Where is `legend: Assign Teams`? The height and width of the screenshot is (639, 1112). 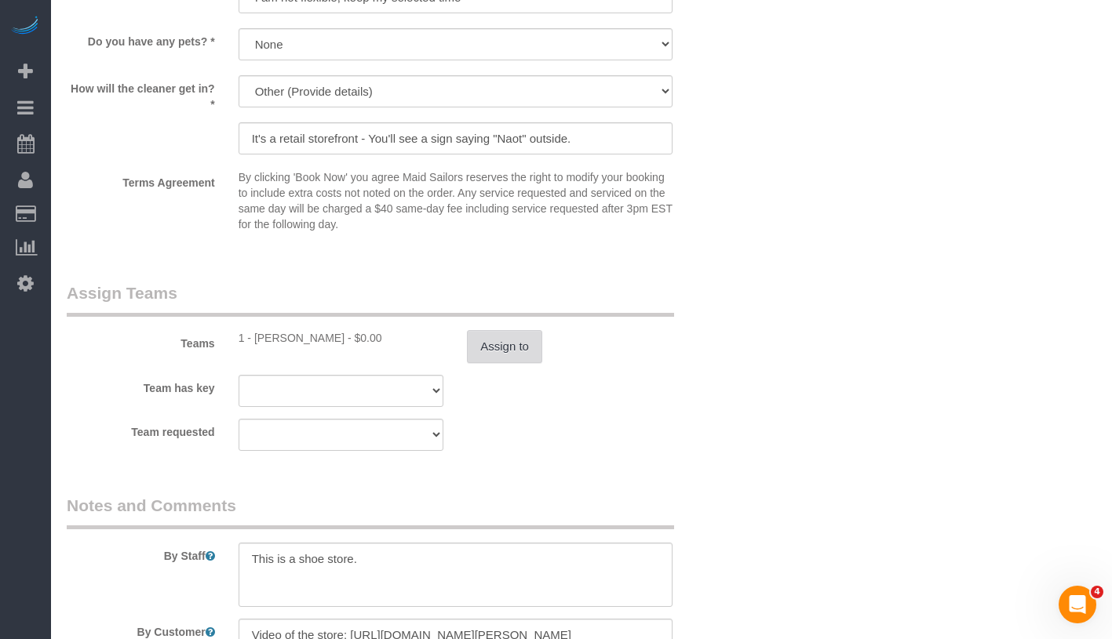
legend: Assign Teams is located at coordinates (370, 299).